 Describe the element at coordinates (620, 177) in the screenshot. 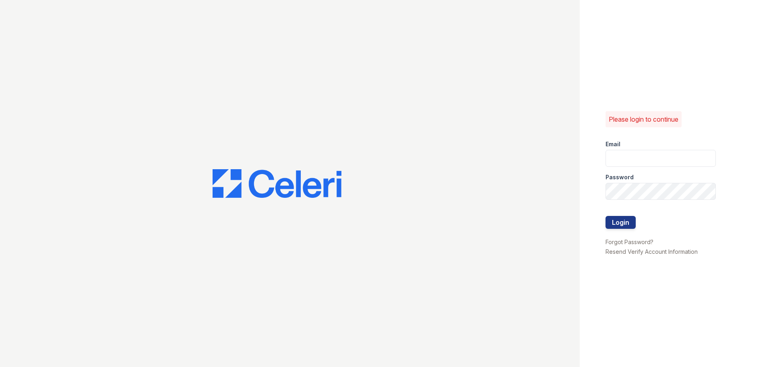

I see `label: Password` at that location.